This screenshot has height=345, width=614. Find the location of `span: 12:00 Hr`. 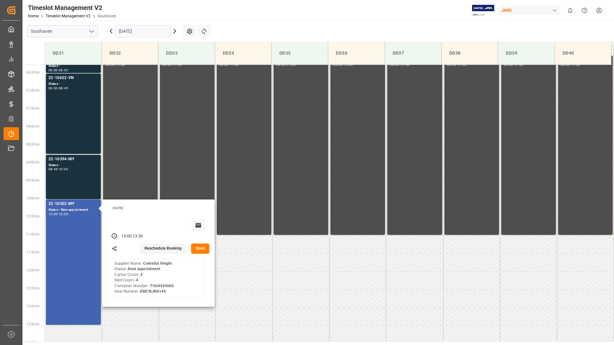

span: 12:00 Hr is located at coordinates (33, 270).